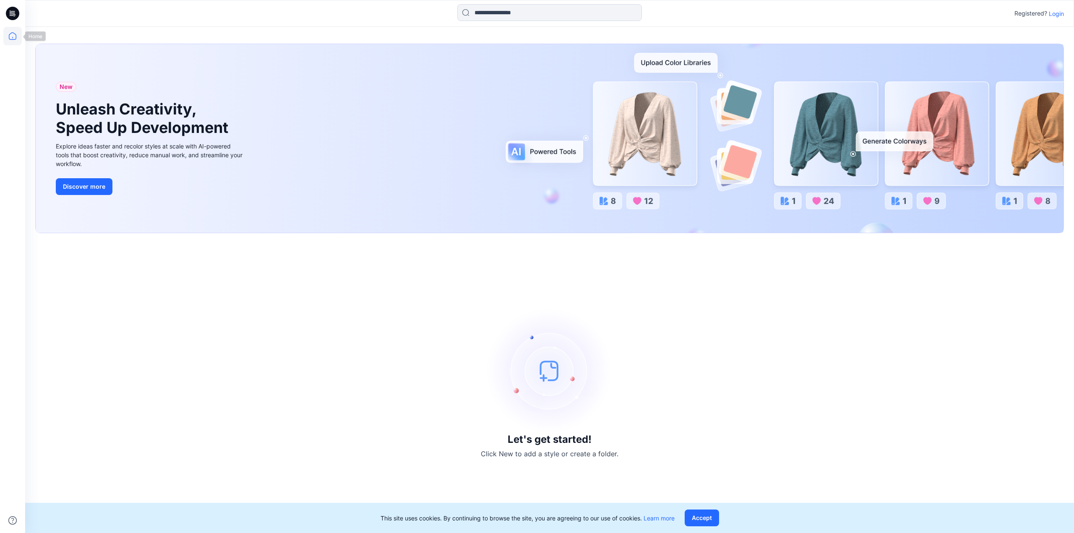 The image size is (1074, 533). What do you see at coordinates (549, 454) in the screenshot?
I see `p: Click New to add a style or create a folder.` at bounding box center [549, 454].